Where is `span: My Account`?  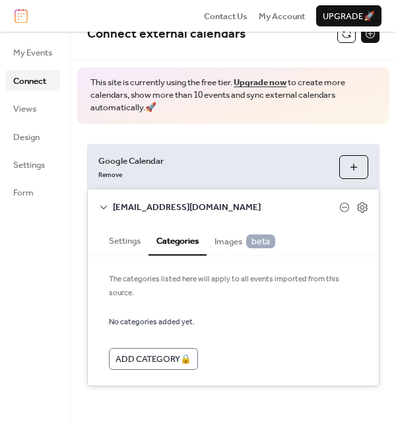 span: My Account is located at coordinates (282, 17).